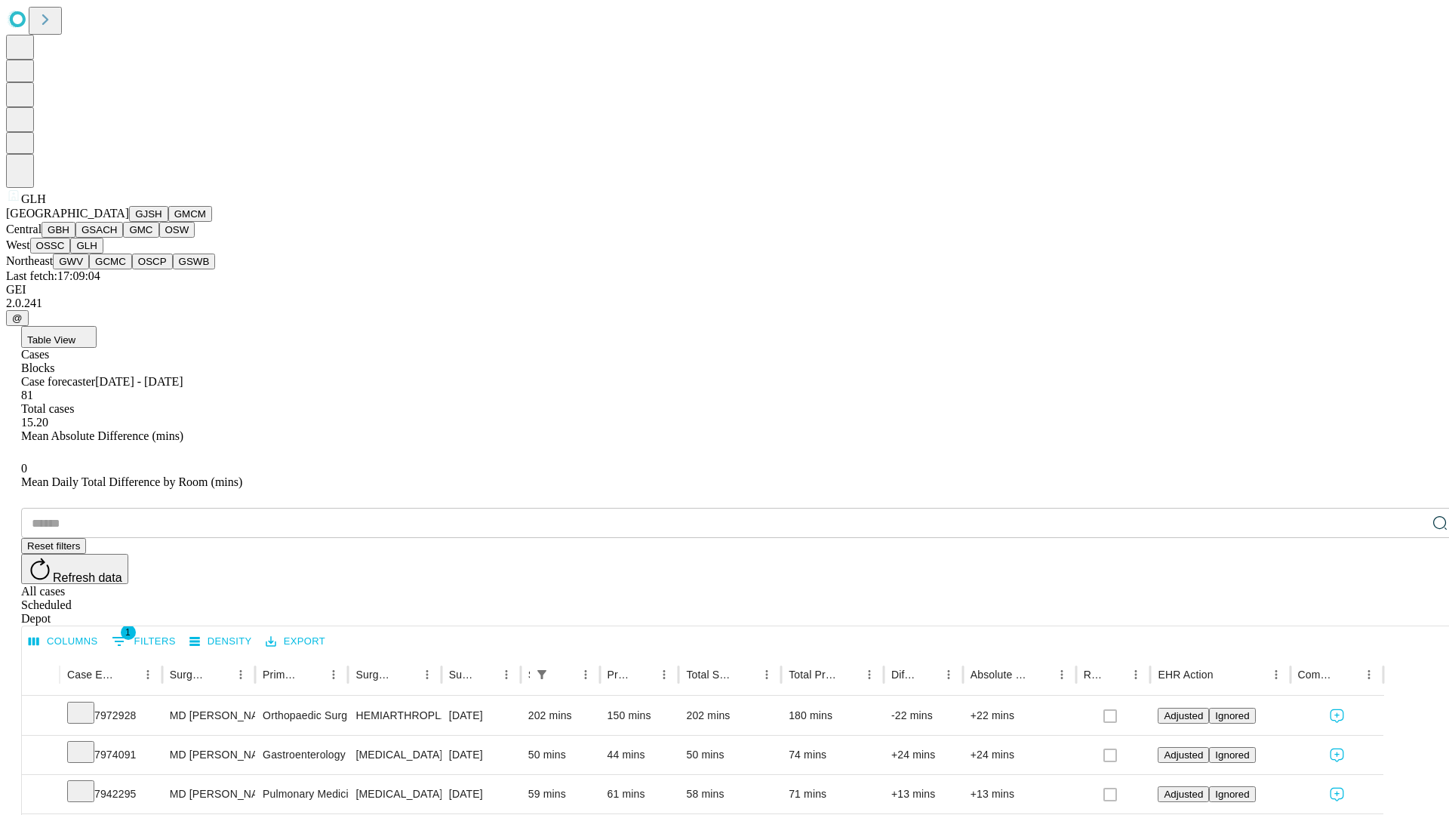 The image size is (1449, 815). What do you see at coordinates (301, 716) in the screenshot?
I see `div: Orthopaedic Surgery` at bounding box center [301, 716].